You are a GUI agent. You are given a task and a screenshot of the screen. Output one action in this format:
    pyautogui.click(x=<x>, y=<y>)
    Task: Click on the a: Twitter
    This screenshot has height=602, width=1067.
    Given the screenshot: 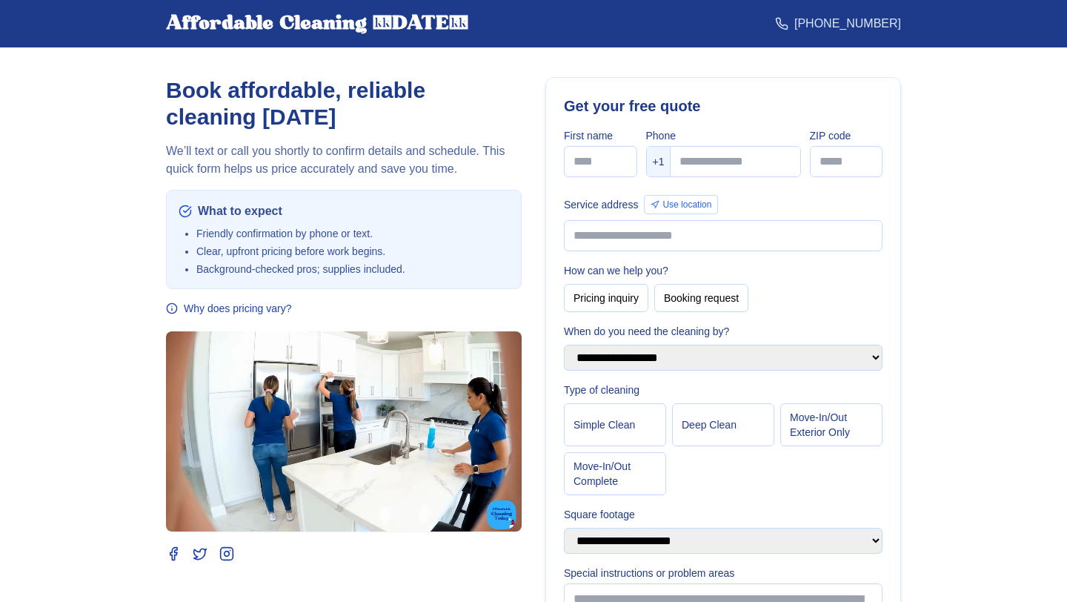 What is the action you would take?
    pyautogui.click(x=200, y=554)
    